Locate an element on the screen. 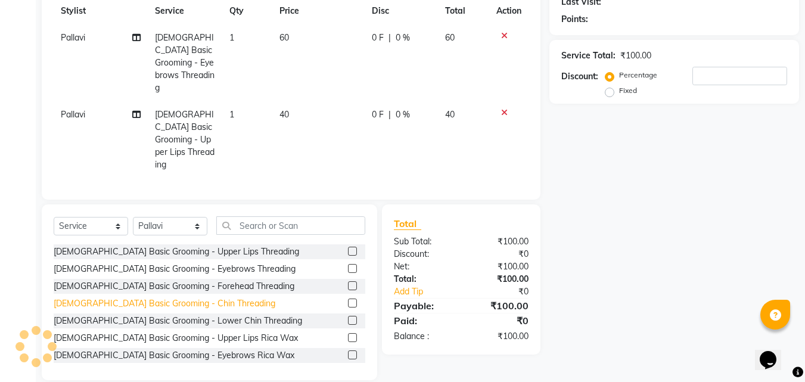 This screenshot has height=382, width=805. span: Total is located at coordinates (408, 224).